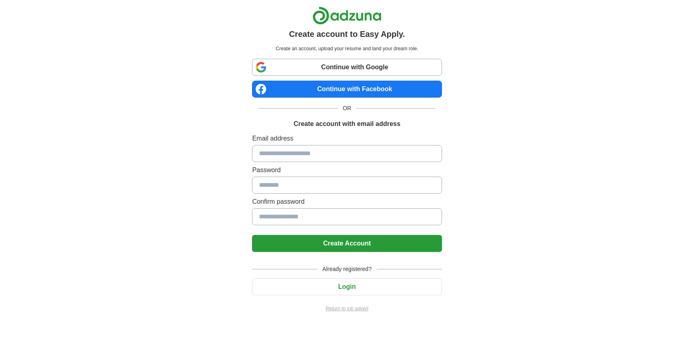 The height and width of the screenshot is (350, 694). Describe the element at coordinates (346, 309) in the screenshot. I see `p: Return to job advert` at that location.